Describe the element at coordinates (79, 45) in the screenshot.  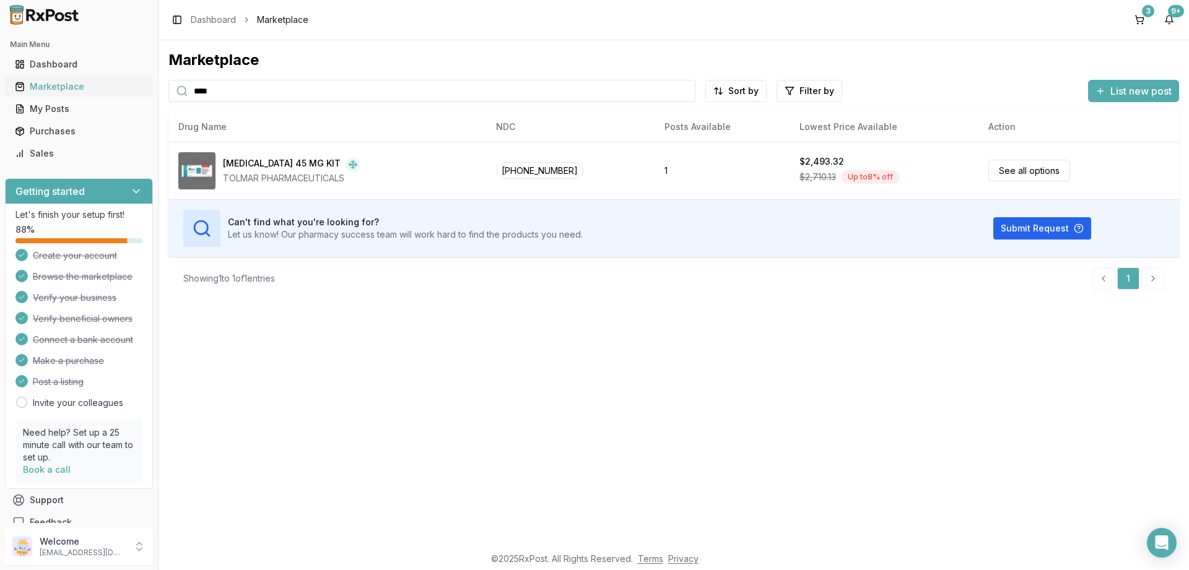
I see `h2: Main Menu` at that location.